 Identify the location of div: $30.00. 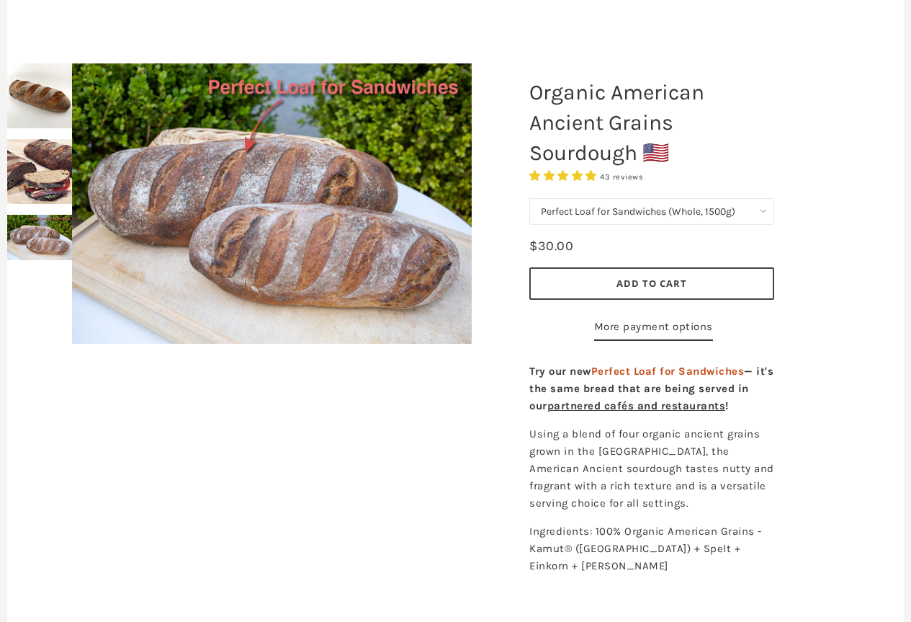
(551, 246).